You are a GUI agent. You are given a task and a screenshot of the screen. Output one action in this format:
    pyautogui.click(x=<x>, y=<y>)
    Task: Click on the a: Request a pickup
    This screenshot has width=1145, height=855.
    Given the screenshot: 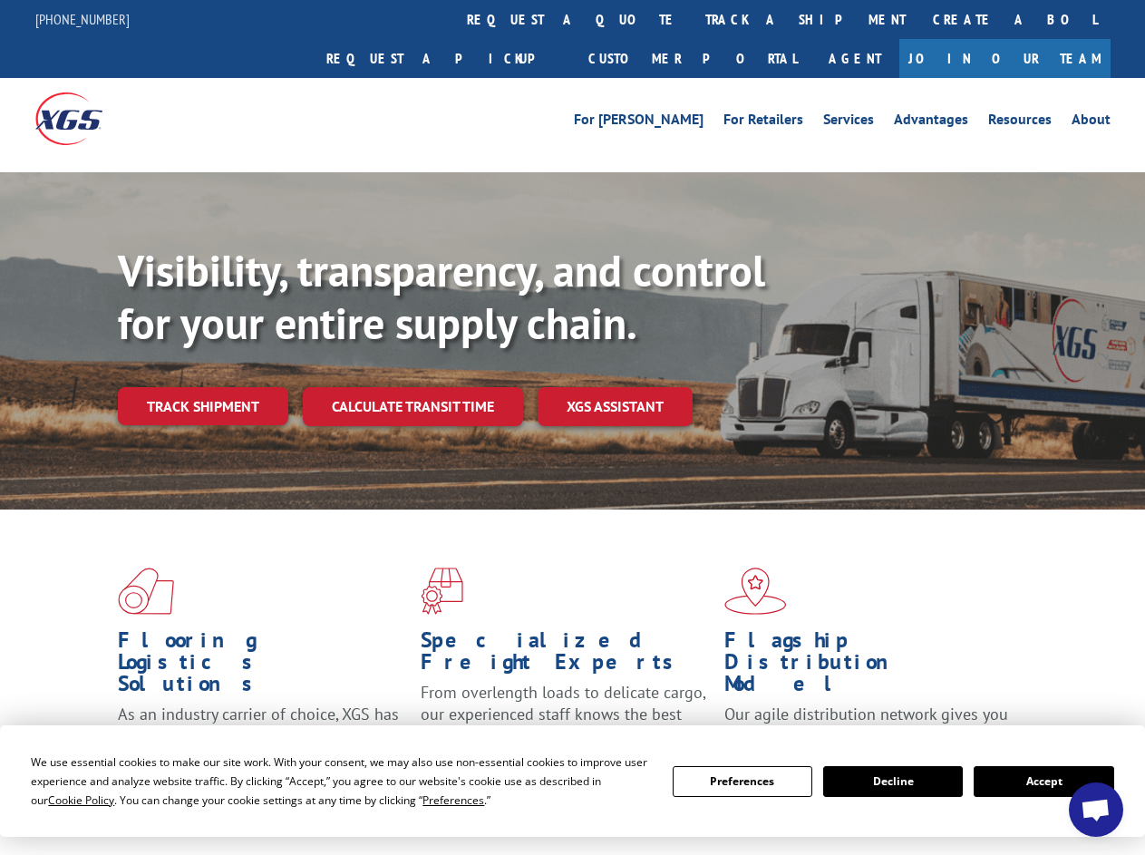 What is the action you would take?
    pyautogui.click(x=443, y=58)
    